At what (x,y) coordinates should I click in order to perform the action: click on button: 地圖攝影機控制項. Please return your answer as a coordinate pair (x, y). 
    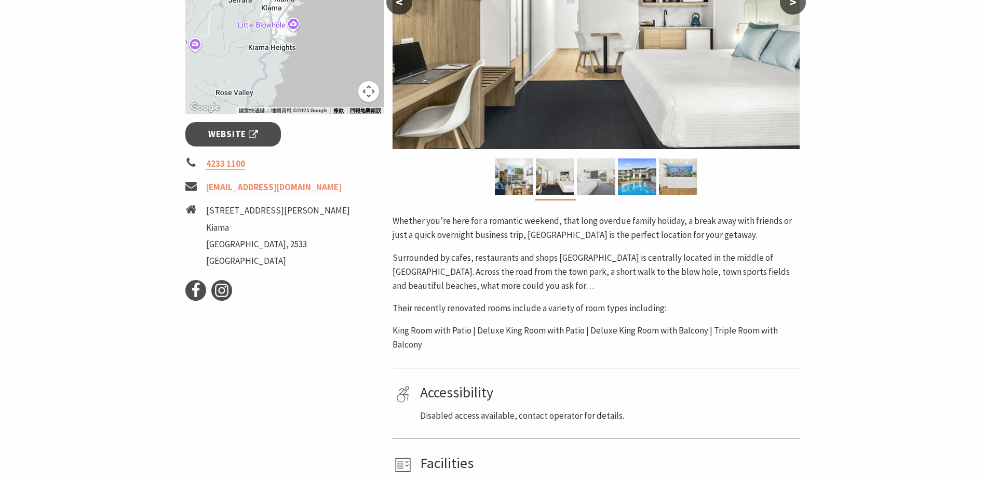
    Looking at the image, I should click on (369, 91).